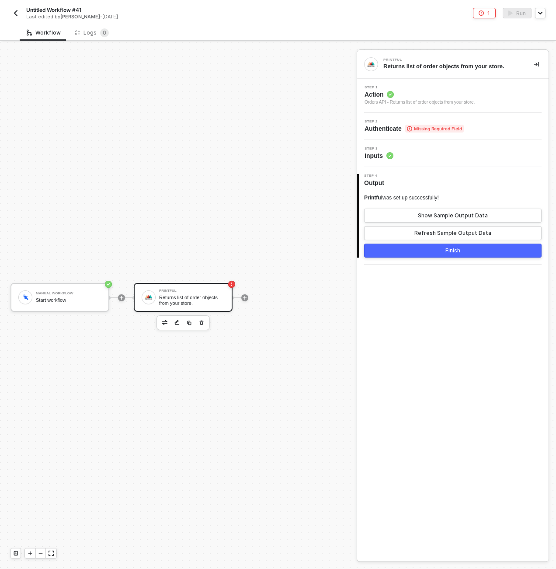  I want to click on button: 1, so click(484, 13).